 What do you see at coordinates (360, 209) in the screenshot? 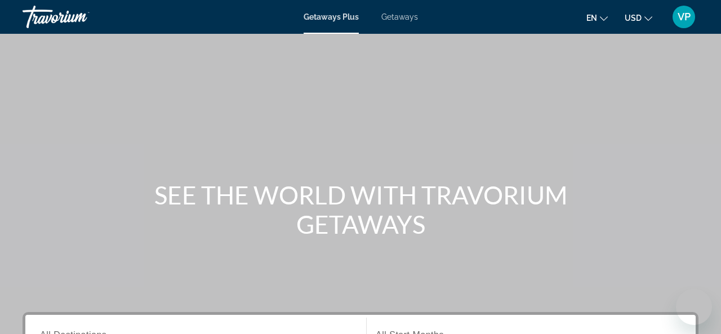
I see `h1: SEE THE WORLD WITH TRAVORIUM GETAWAYS` at bounding box center [360, 209].